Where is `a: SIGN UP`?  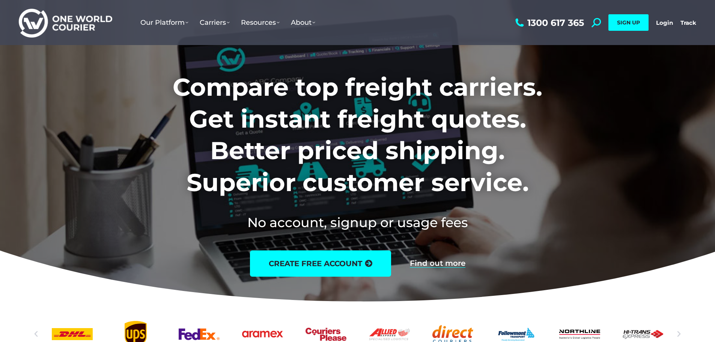 a: SIGN UP is located at coordinates (628, 23).